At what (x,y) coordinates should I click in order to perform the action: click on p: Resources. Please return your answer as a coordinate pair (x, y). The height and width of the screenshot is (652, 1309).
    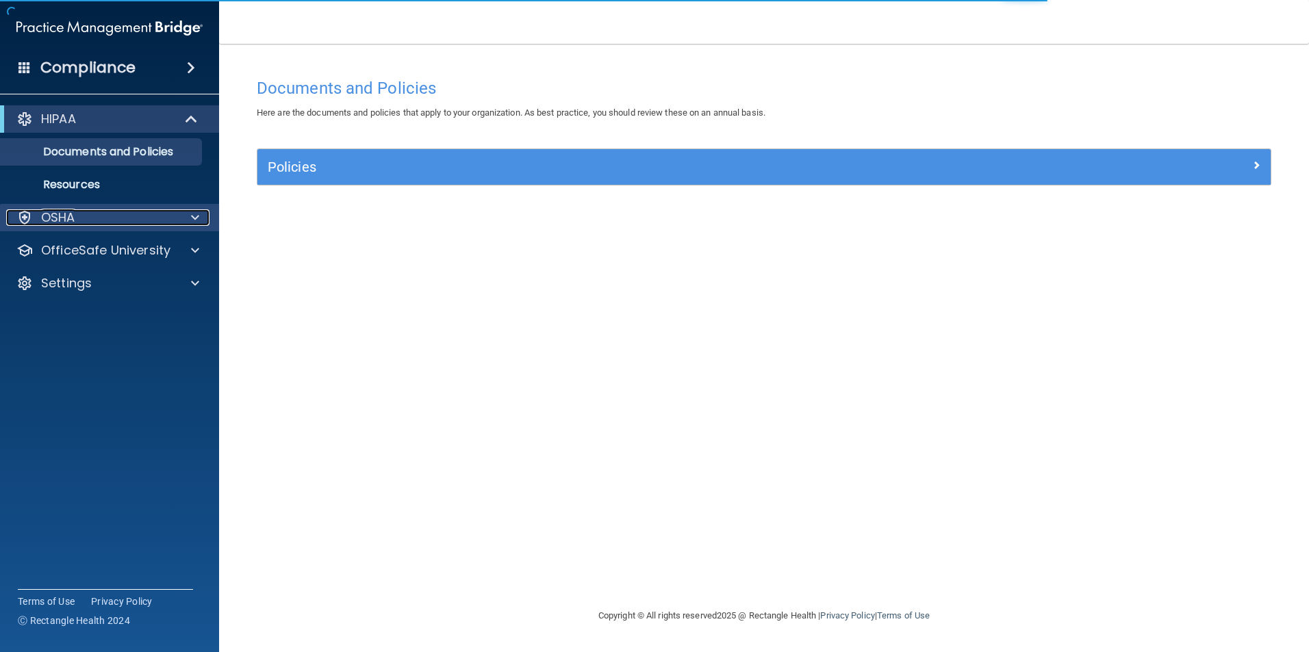
    Looking at the image, I should click on (102, 185).